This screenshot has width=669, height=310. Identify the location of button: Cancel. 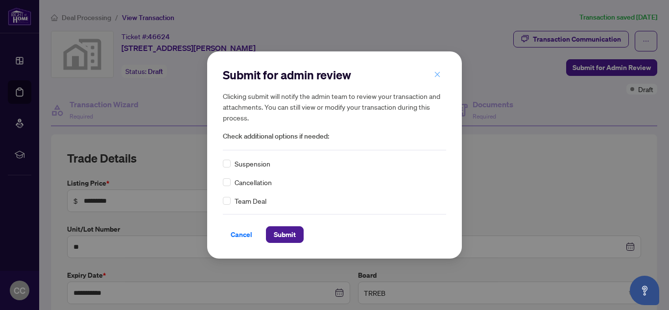
(242, 235).